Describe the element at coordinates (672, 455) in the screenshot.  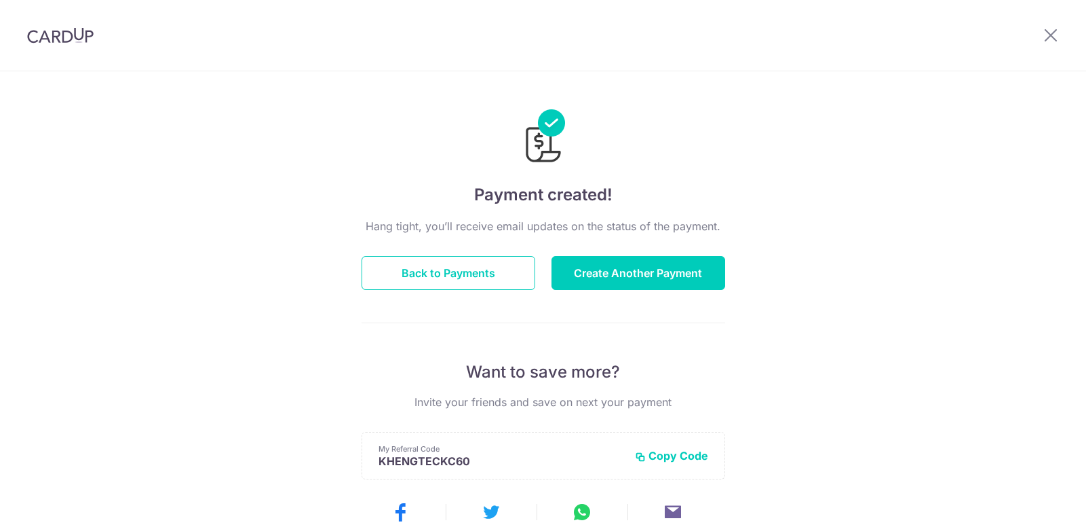
I see `button: Copy Code` at that location.